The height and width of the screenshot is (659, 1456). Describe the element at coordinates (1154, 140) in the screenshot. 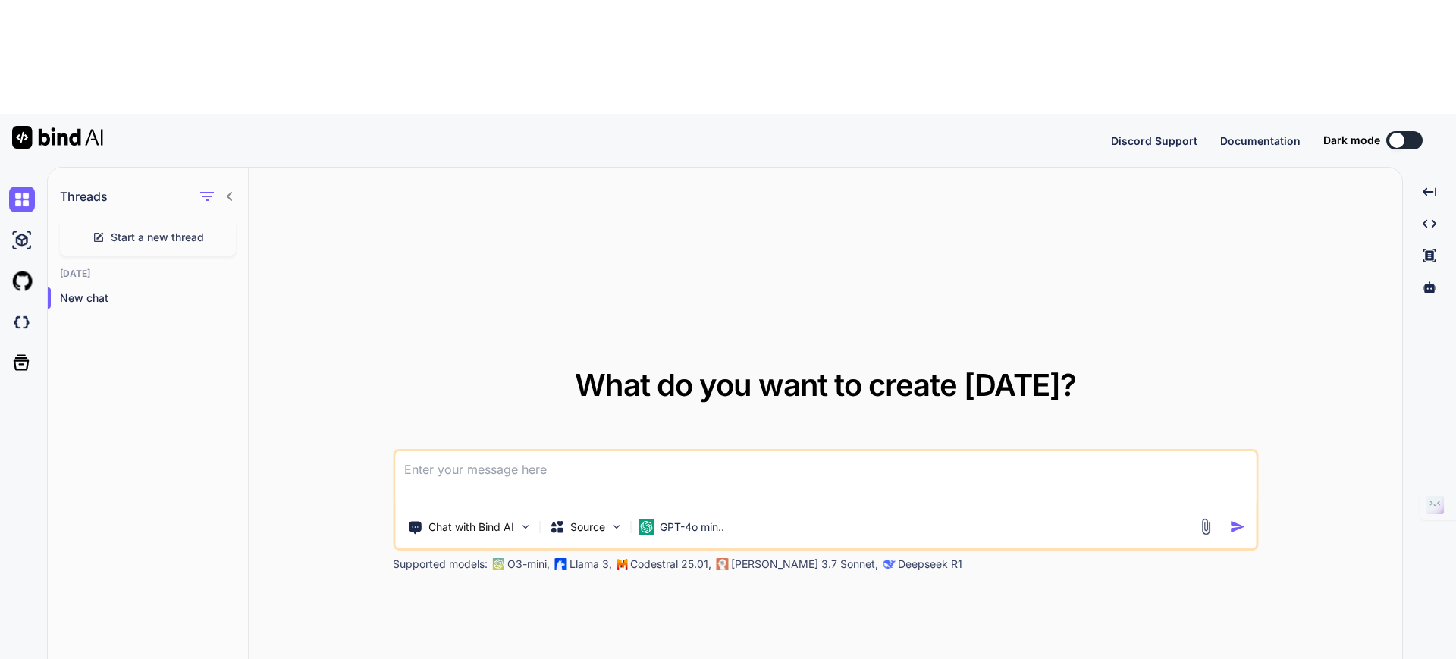

I see `button: Discord Support` at that location.